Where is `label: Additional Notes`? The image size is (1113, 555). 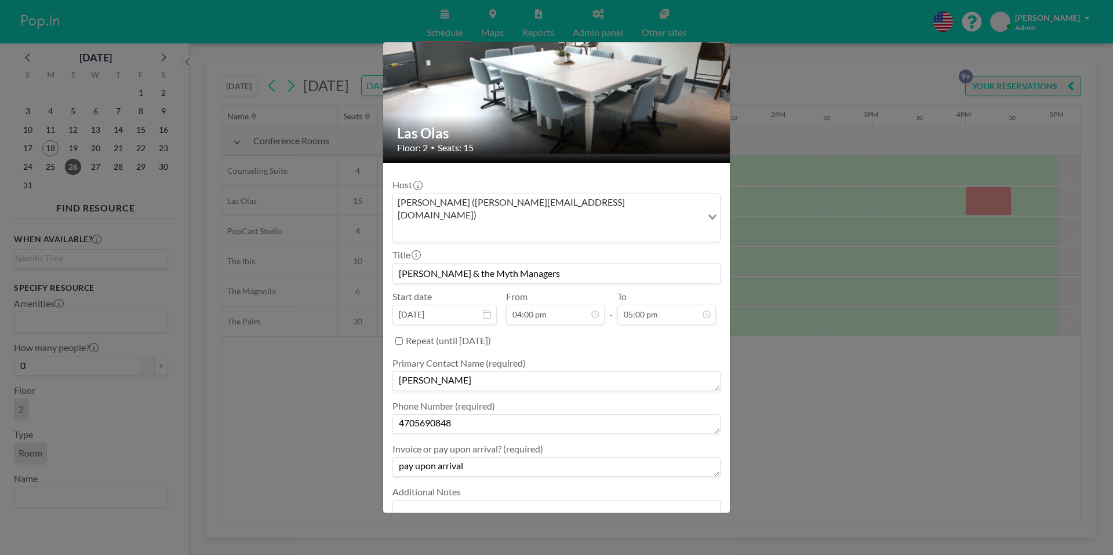 label: Additional Notes is located at coordinates (426, 492).